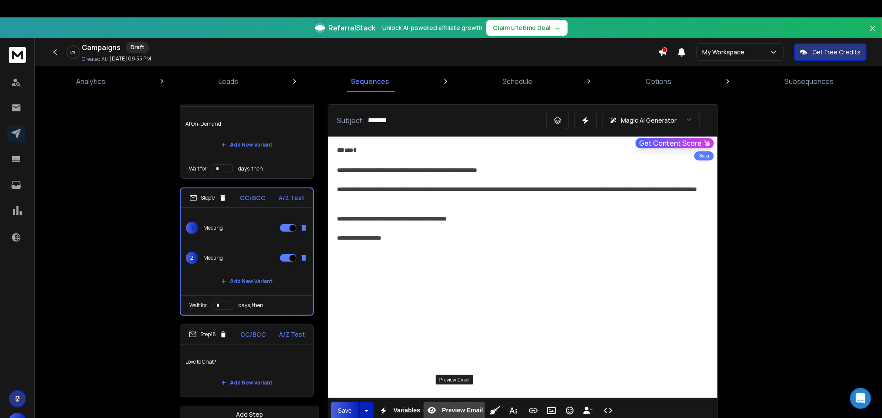 The image size is (882, 418). What do you see at coordinates (91, 81) in the screenshot?
I see `a: Analytics` at bounding box center [91, 81].